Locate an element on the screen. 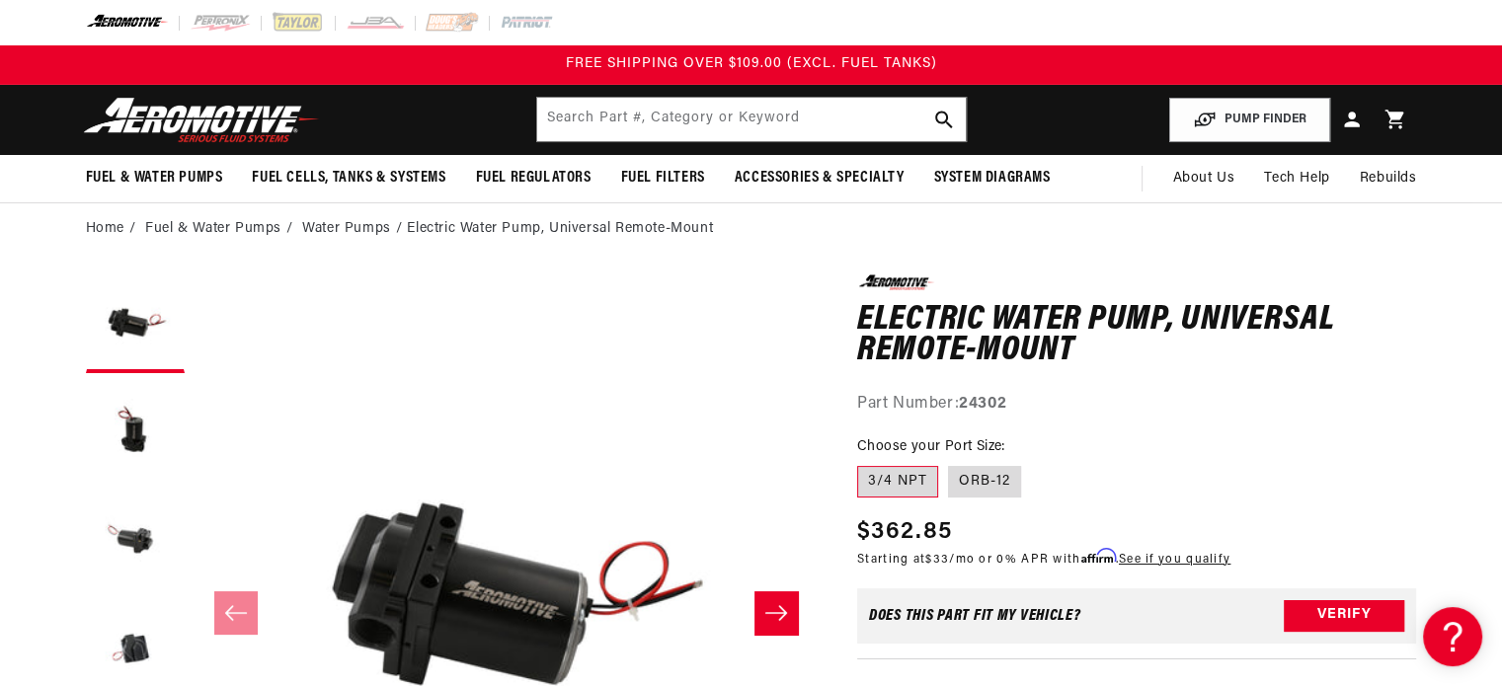  input: Search by Part Number, Category or Keyword is located at coordinates (751, 119).